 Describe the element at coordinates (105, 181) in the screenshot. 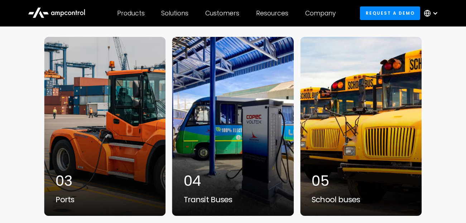

I see `div: 03` at that location.